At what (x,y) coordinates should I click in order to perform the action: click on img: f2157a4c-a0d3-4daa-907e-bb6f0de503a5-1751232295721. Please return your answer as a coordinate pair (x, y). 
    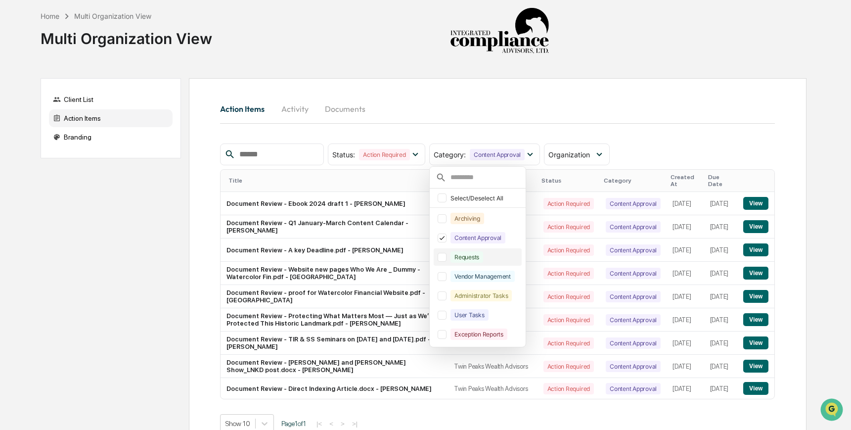
    Looking at the image, I should click on (12, 12).